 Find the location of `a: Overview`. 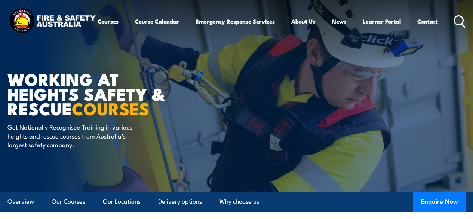

a: Overview is located at coordinates (21, 201).